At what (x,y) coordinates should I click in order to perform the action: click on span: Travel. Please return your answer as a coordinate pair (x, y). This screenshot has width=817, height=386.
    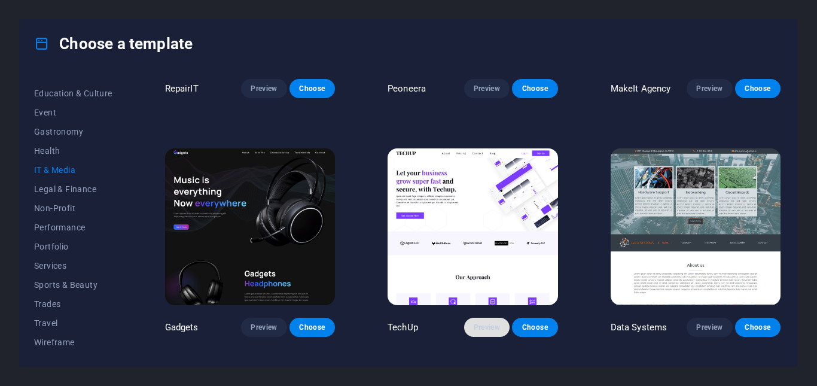
    Looking at the image, I should click on (73, 323).